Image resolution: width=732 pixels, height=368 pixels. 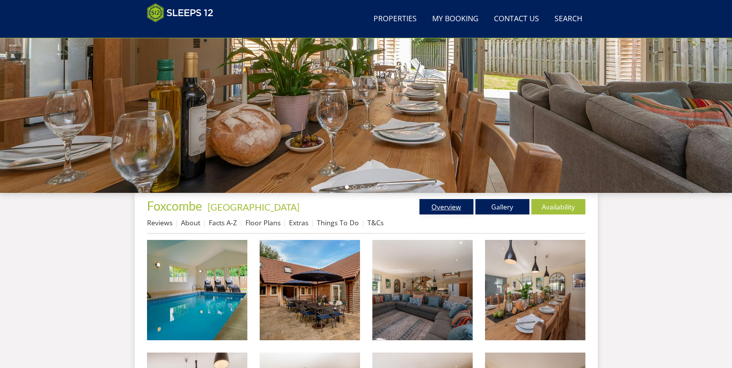 I want to click on a: Availability, so click(x=559, y=207).